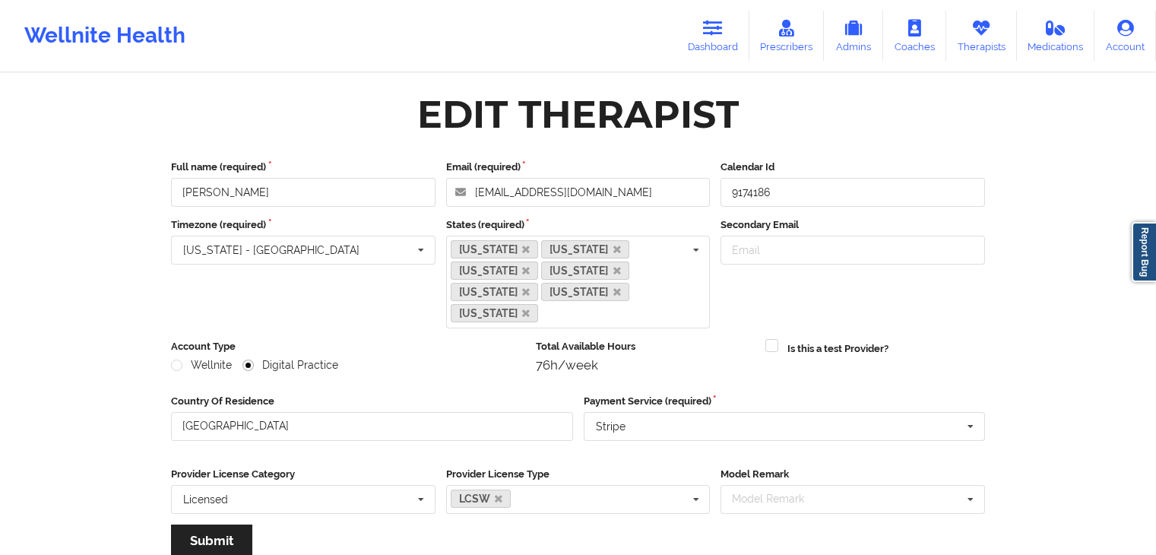 Image resolution: width=1156 pixels, height=555 pixels. I want to click on label: Calendar Id, so click(853, 167).